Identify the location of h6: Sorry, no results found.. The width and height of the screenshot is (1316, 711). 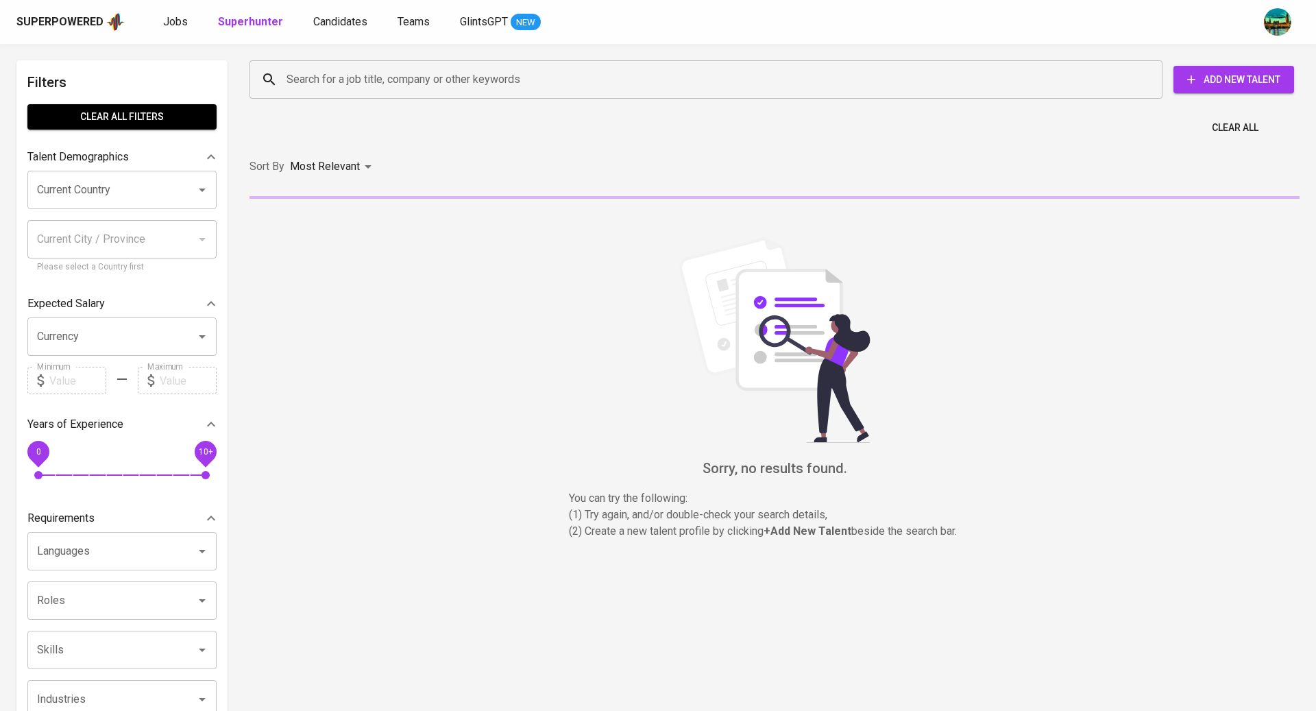
(775, 468).